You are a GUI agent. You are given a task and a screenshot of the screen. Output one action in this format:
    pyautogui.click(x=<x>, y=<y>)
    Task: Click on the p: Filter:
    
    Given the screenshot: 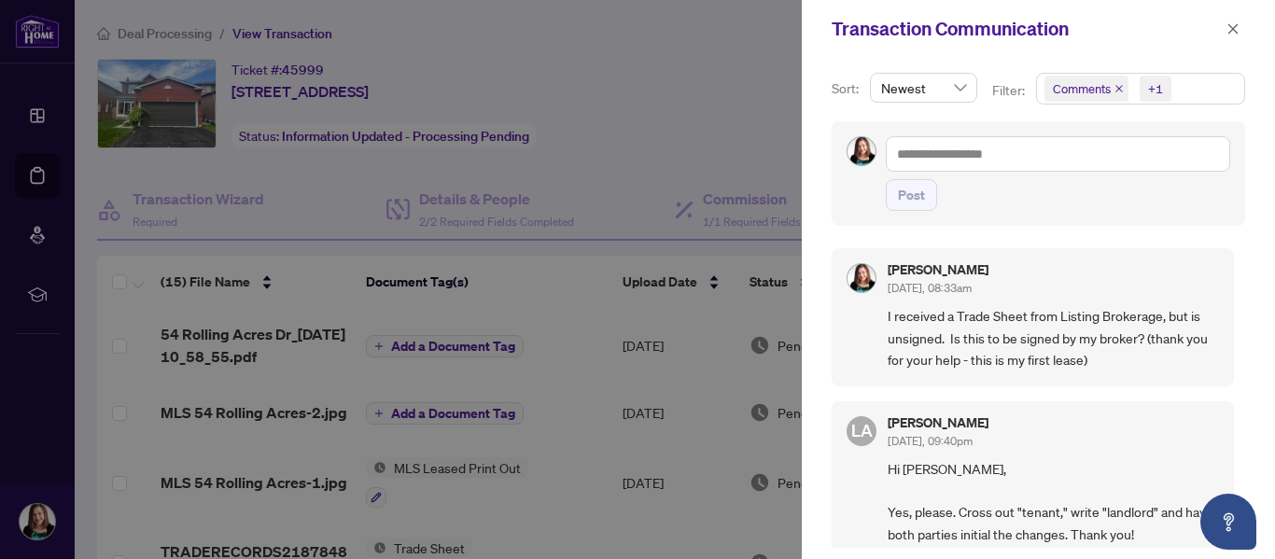 What is the action you would take?
    pyautogui.click(x=1010, y=91)
    